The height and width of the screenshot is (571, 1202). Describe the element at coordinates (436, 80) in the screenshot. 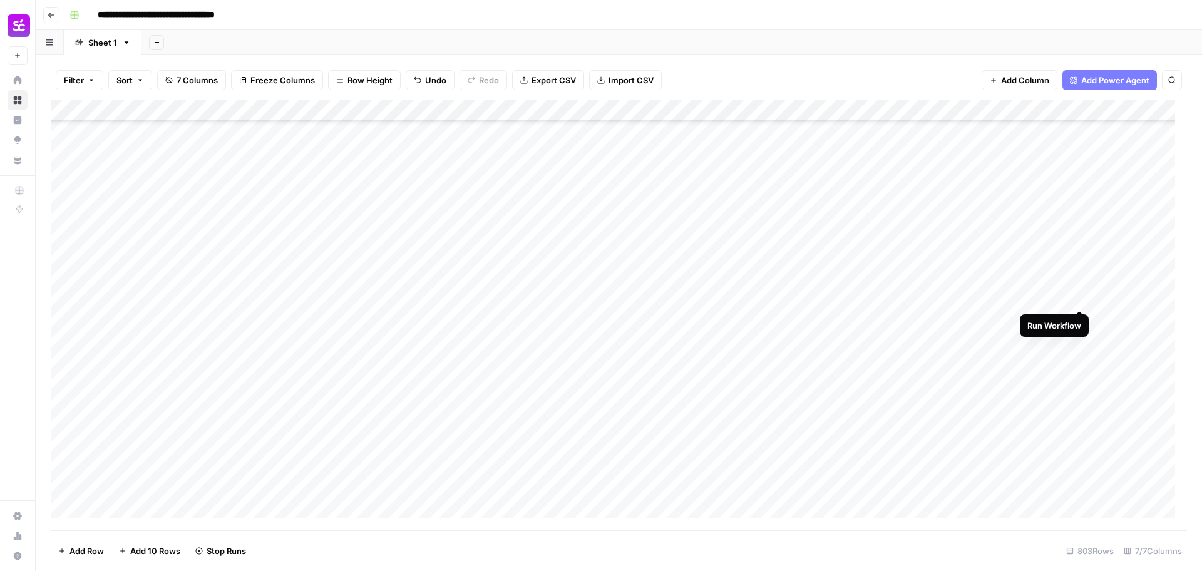

I see `span: Undo` at that location.